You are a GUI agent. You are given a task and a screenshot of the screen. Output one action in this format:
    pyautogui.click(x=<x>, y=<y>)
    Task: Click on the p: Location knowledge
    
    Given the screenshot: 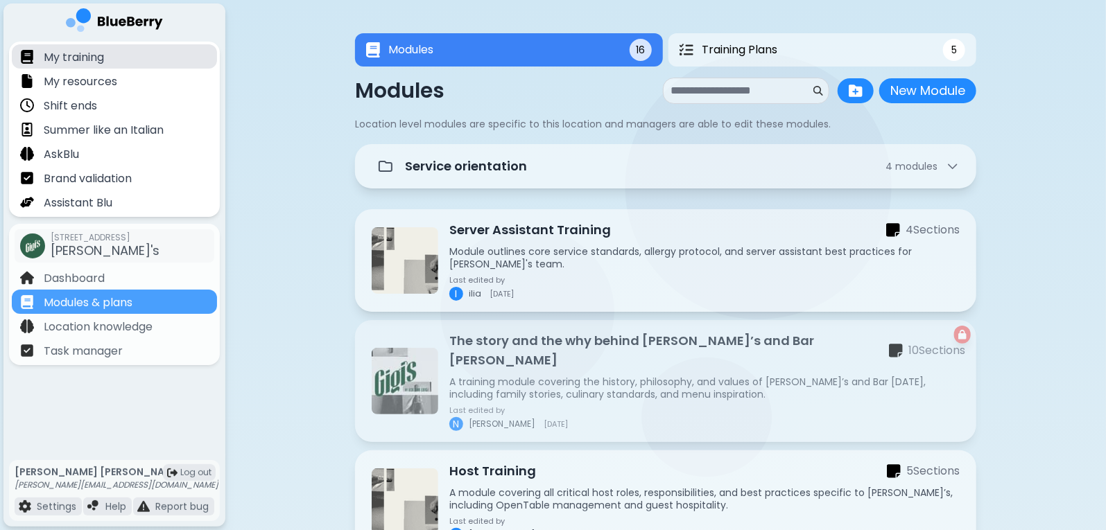 What is the action you would take?
    pyautogui.click(x=98, y=327)
    